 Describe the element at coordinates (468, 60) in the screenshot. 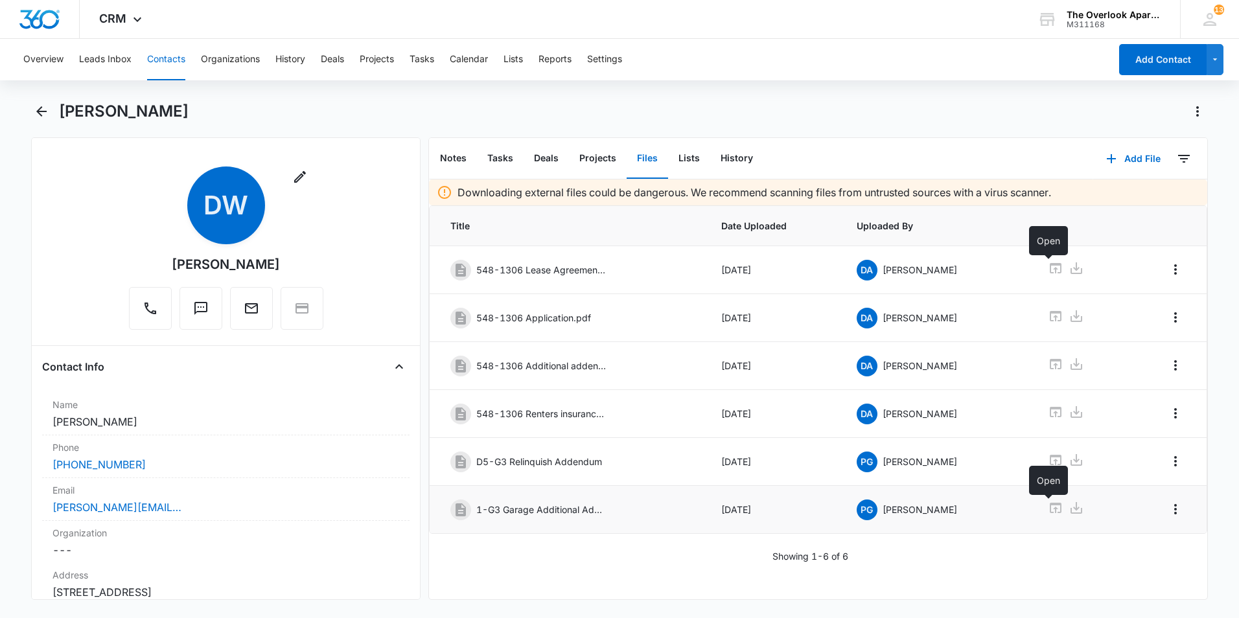

I see `button: Calendar` at that location.